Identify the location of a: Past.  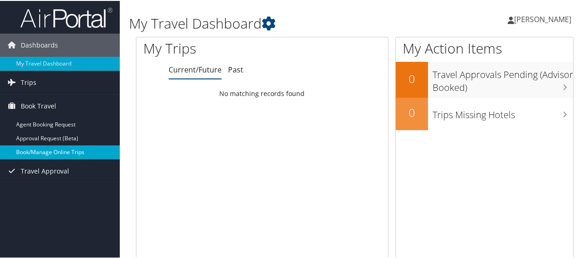
(235, 69).